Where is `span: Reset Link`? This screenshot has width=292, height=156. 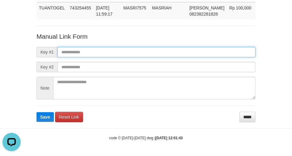
span: Reset Link is located at coordinates (69, 117).